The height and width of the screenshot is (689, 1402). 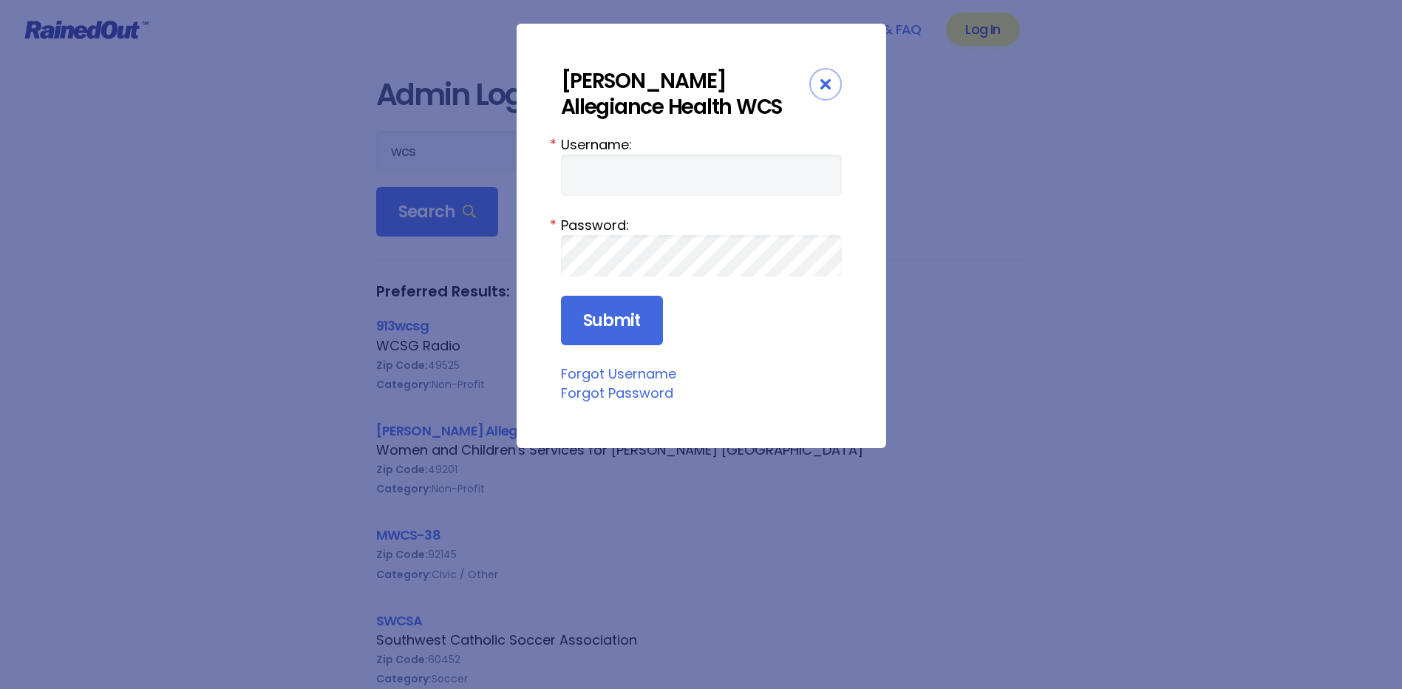 I want to click on label: Password:, so click(x=701, y=225).